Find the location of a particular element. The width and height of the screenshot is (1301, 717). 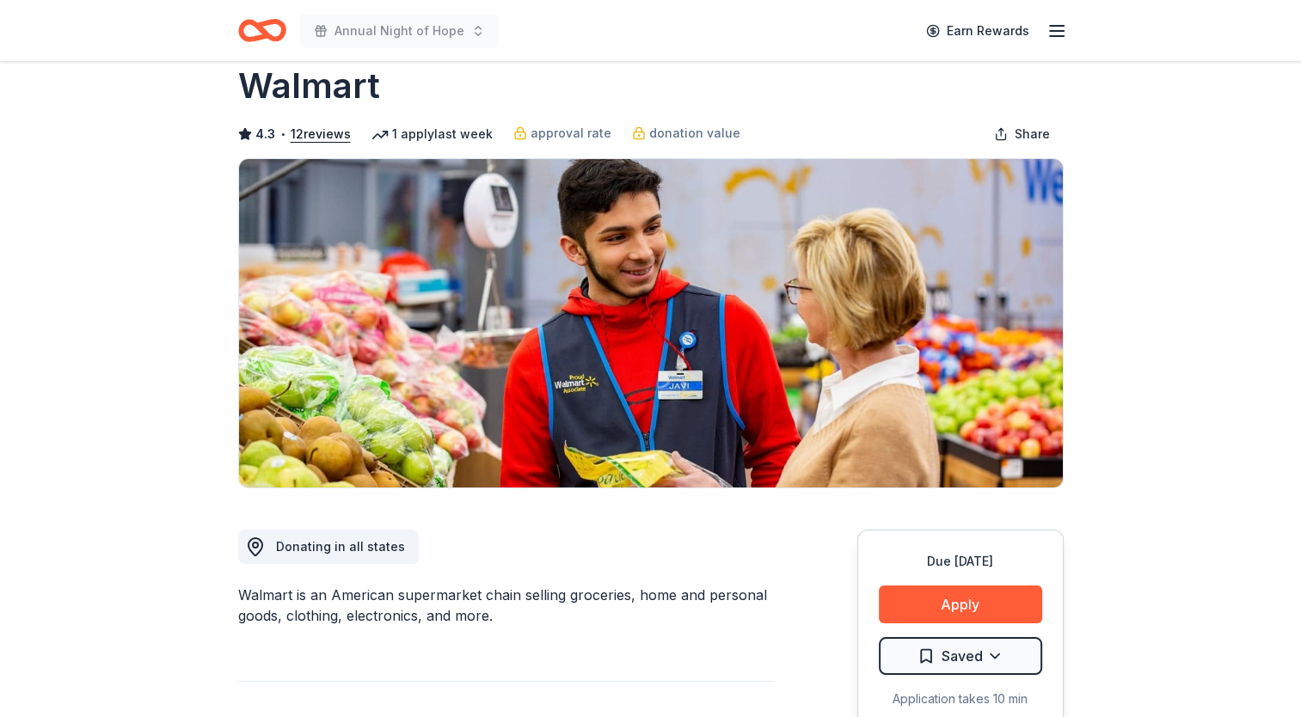

a: donation value is located at coordinates (686, 133).